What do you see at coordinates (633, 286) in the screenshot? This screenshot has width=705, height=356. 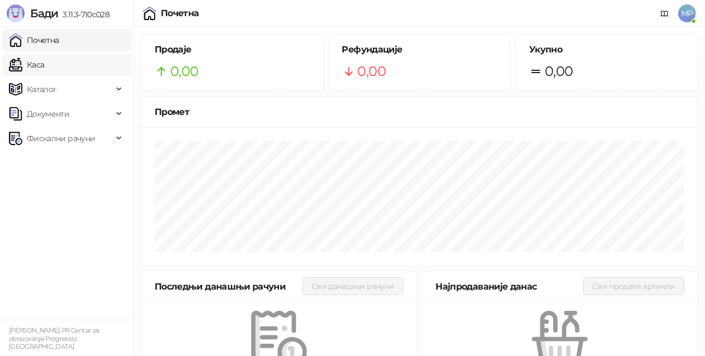 I see `button: Сви продати артикли` at bounding box center [633, 286].